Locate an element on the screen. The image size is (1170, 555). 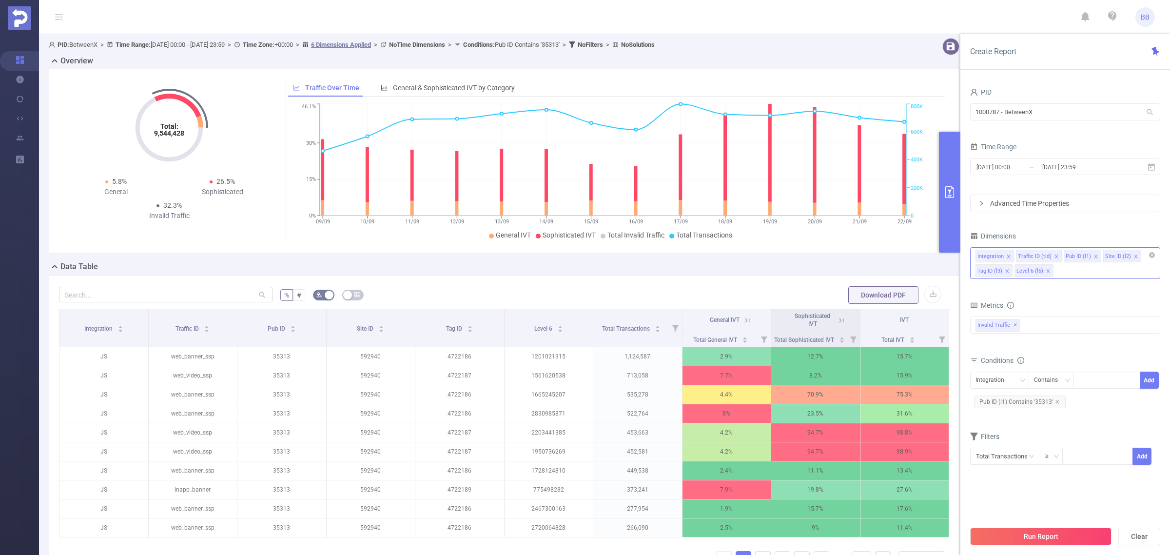
button: Add is located at coordinates (1142, 456).